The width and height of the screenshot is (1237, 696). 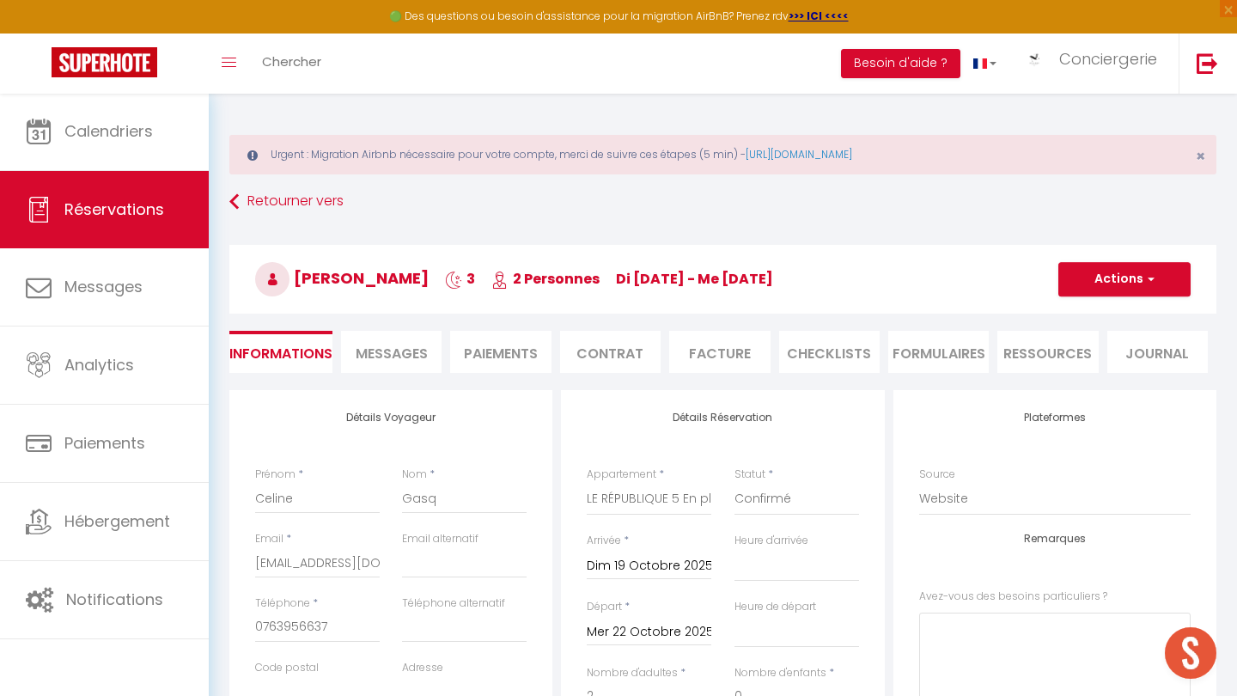 What do you see at coordinates (500, 351) in the screenshot?
I see `li: Paiements` at bounding box center [500, 351].